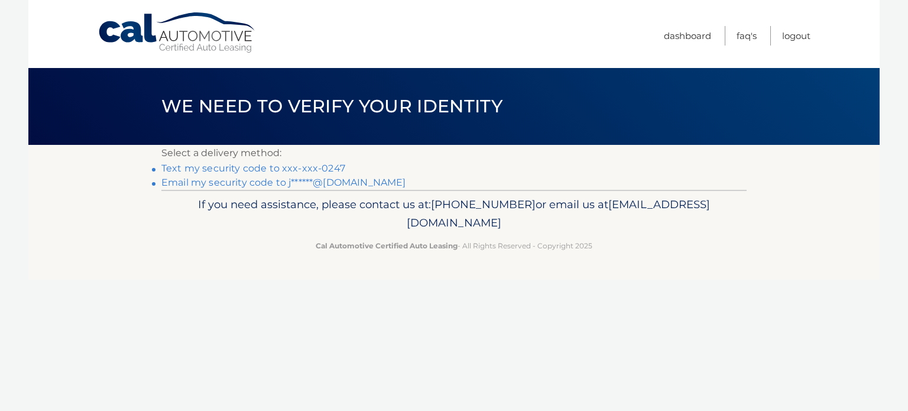 The height and width of the screenshot is (411, 908). I want to click on strong: Cal Automotive Certified Auto Leasing, so click(387, 245).